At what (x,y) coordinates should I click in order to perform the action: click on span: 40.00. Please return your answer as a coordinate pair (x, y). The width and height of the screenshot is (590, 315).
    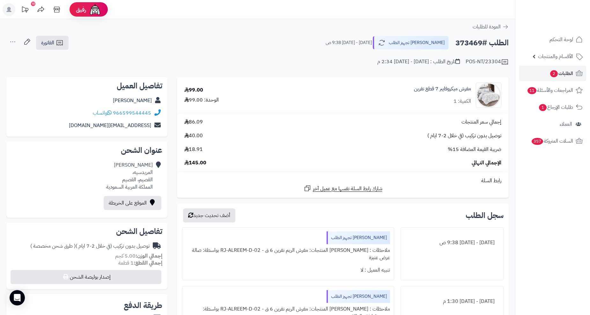
    Looking at the image, I should click on (194, 136).